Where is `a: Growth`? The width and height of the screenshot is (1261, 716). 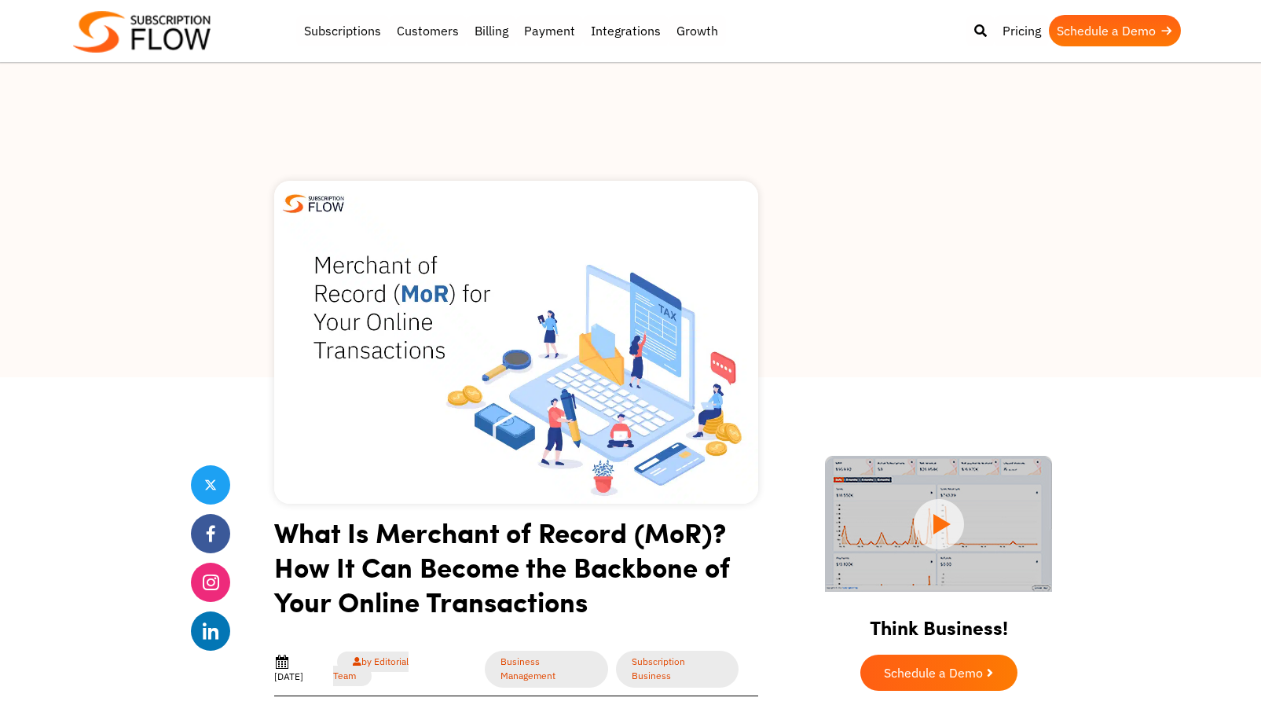
a: Growth is located at coordinates (697, 31).